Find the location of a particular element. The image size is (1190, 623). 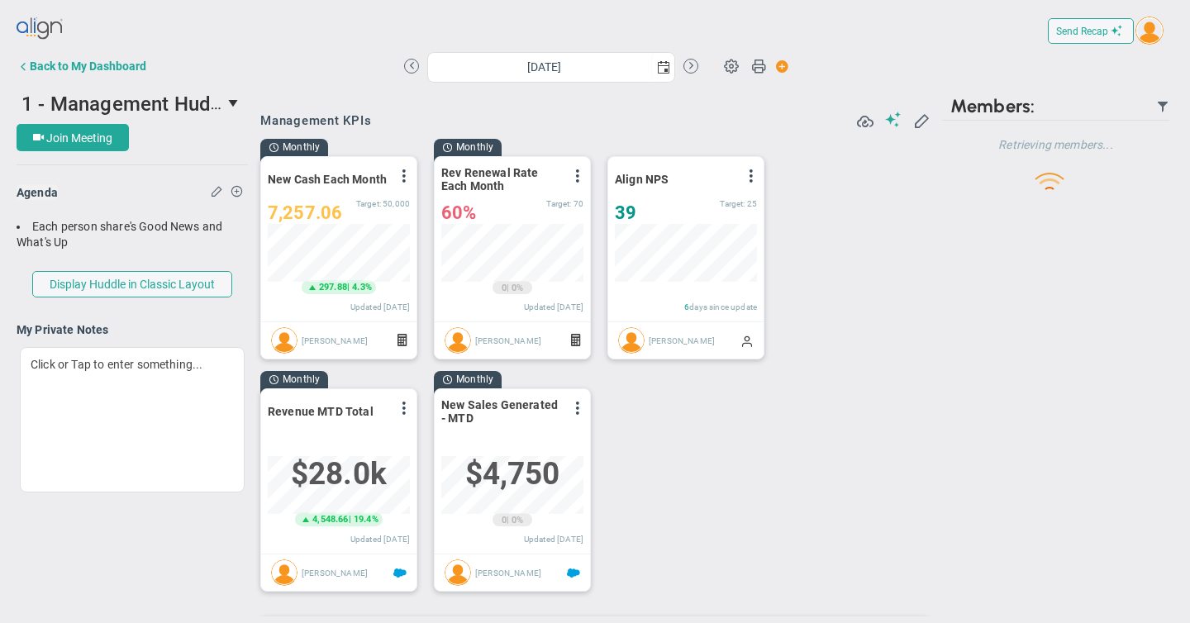

span: Filter Updated Members is located at coordinates (1163, 107).